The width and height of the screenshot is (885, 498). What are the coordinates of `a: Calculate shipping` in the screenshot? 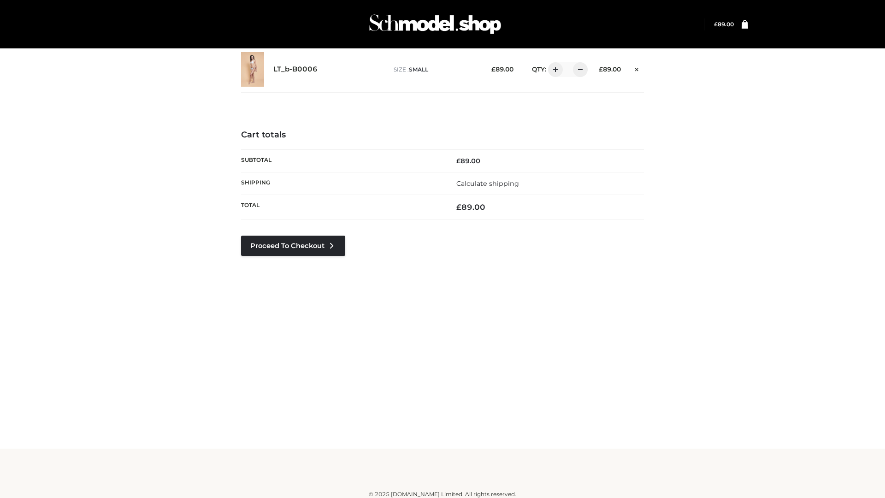 It's located at (488, 184).